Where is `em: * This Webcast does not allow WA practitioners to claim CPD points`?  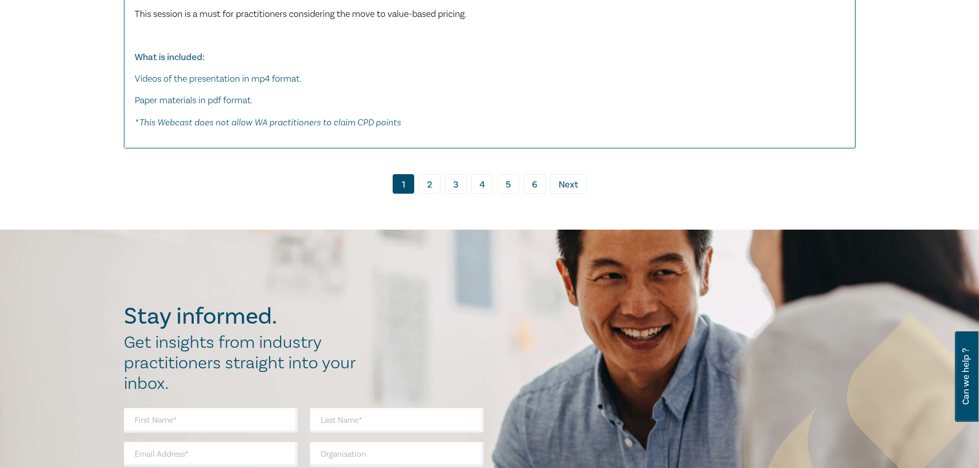
em: * This Webcast does not allow WA practitioners to claim CPD points is located at coordinates (268, 122).